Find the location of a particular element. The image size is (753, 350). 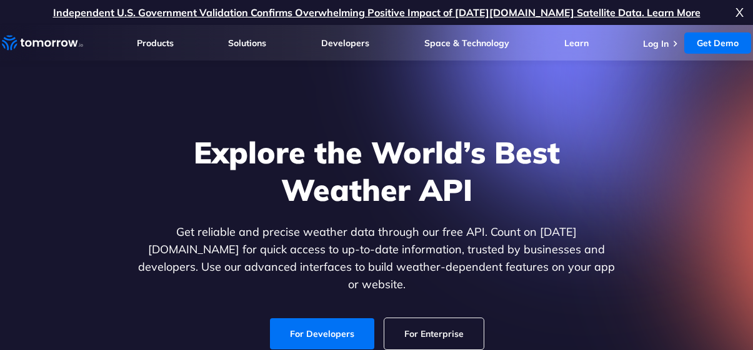

h1: Explore the World’s Best Weather API is located at coordinates (377, 171).